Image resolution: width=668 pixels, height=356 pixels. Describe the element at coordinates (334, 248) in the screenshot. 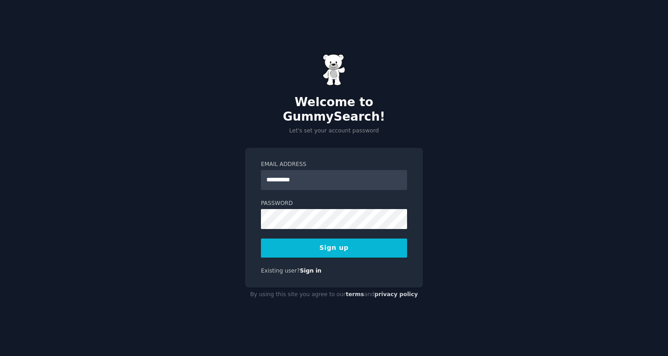

I see `button: Sign up` at that location.